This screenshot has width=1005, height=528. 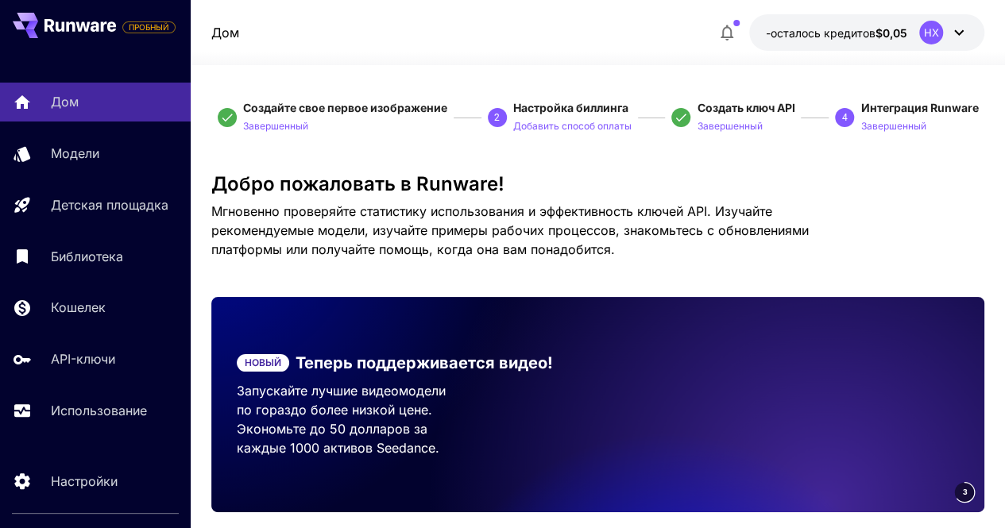 What do you see at coordinates (110, 205) in the screenshot?
I see `font: Детская площадка` at bounding box center [110, 205].